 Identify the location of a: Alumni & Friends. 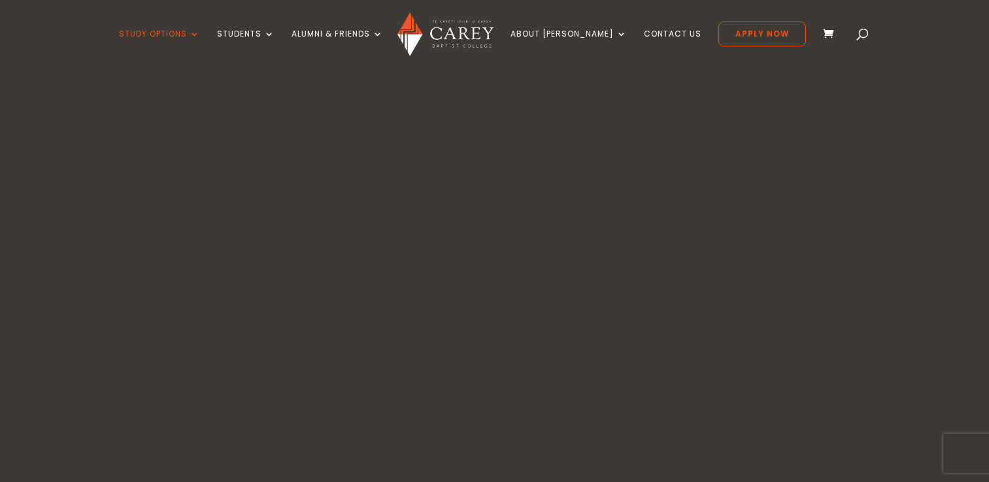
(337, 44).